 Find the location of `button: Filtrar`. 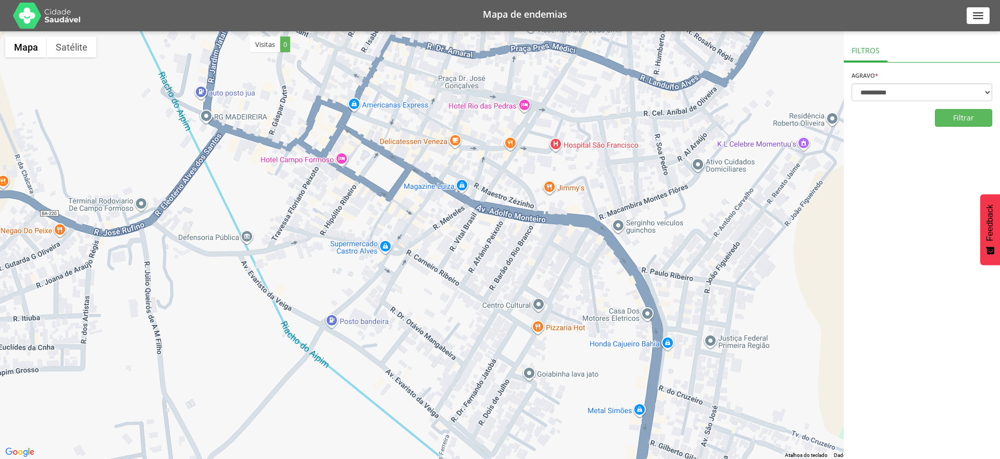

button: Filtrar is located at coordinates (964, 118).